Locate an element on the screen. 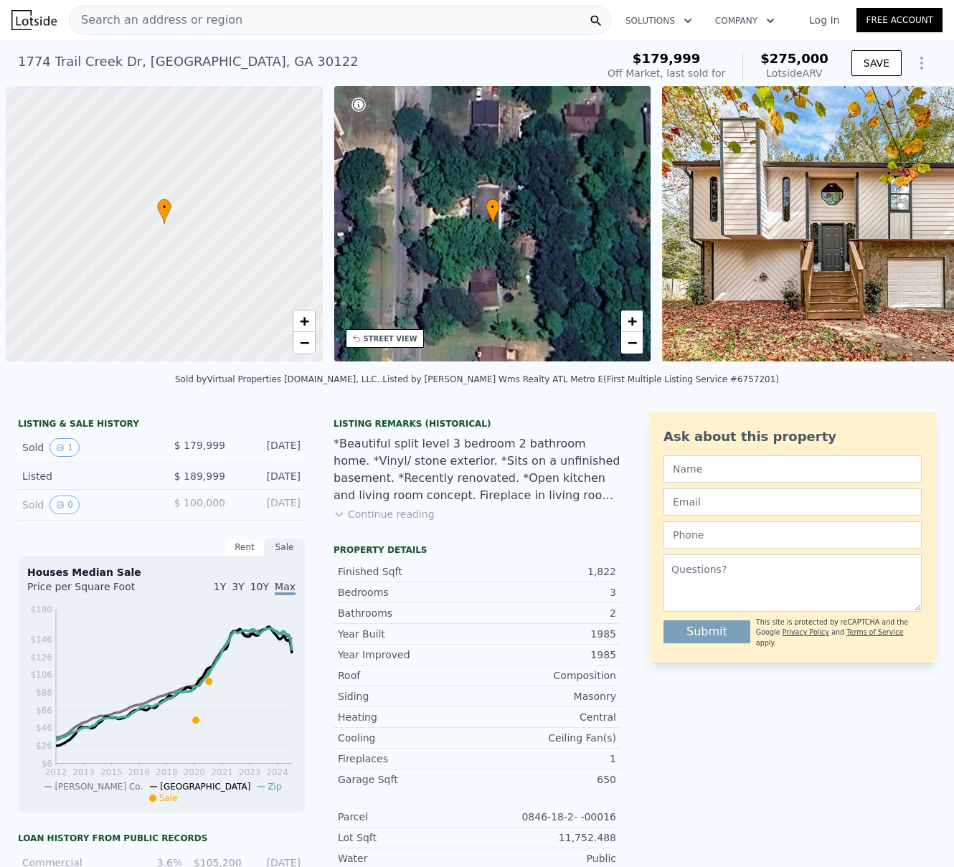 Image resolution: width=954 pixels, height=867 pixels. div: 650 is located at coordinates (547, 780).